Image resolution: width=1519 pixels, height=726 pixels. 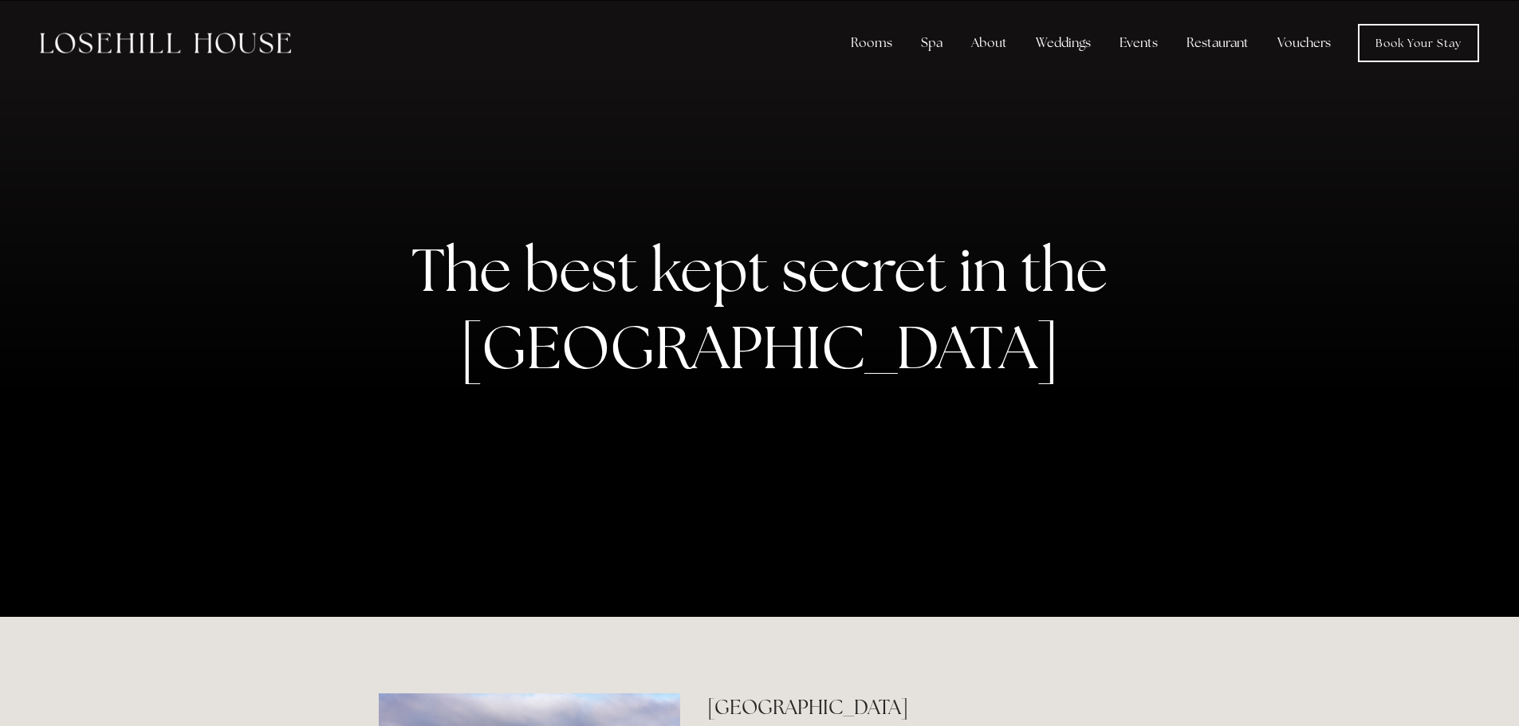 I want to click on div: Weddings, so click(x=1063, y=43).